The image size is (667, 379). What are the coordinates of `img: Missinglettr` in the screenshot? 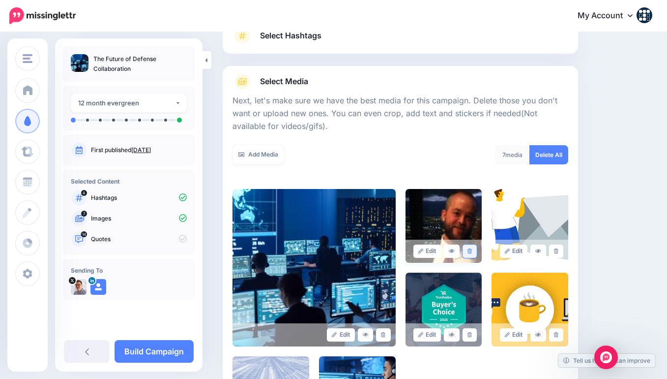 It's located at (42, 16).